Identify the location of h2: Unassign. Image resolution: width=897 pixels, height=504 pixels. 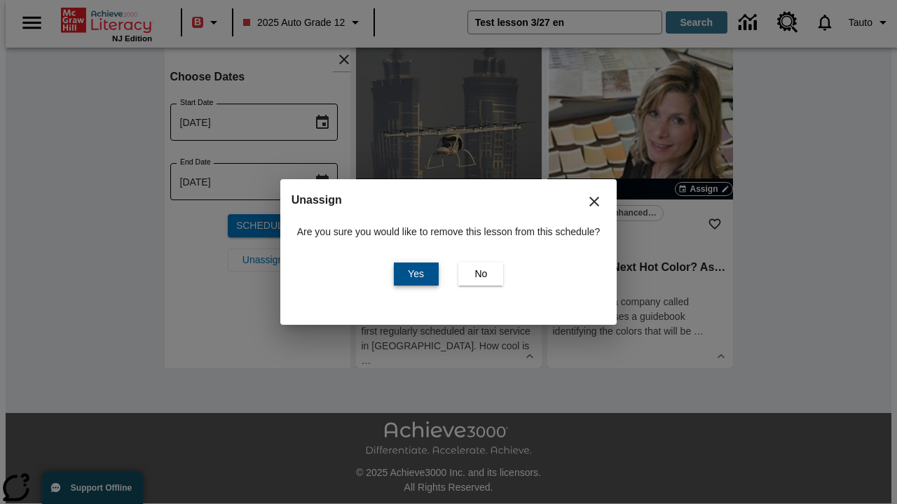
(448, 200).